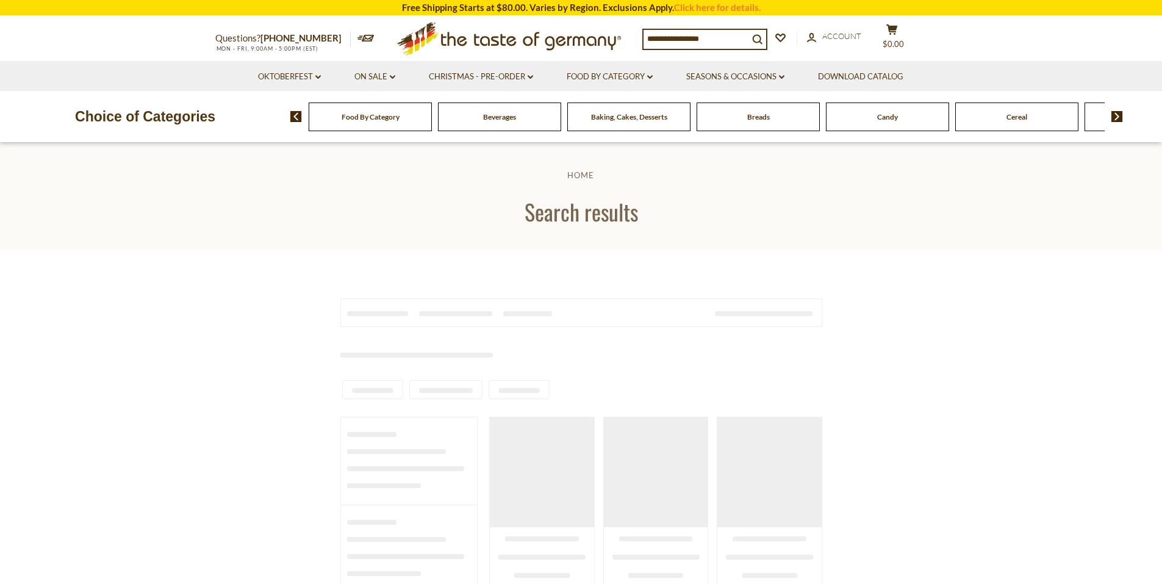  Describe the element at coordinates (861, 77) in the screenshot. I see `a: Download Catalog` at that location.